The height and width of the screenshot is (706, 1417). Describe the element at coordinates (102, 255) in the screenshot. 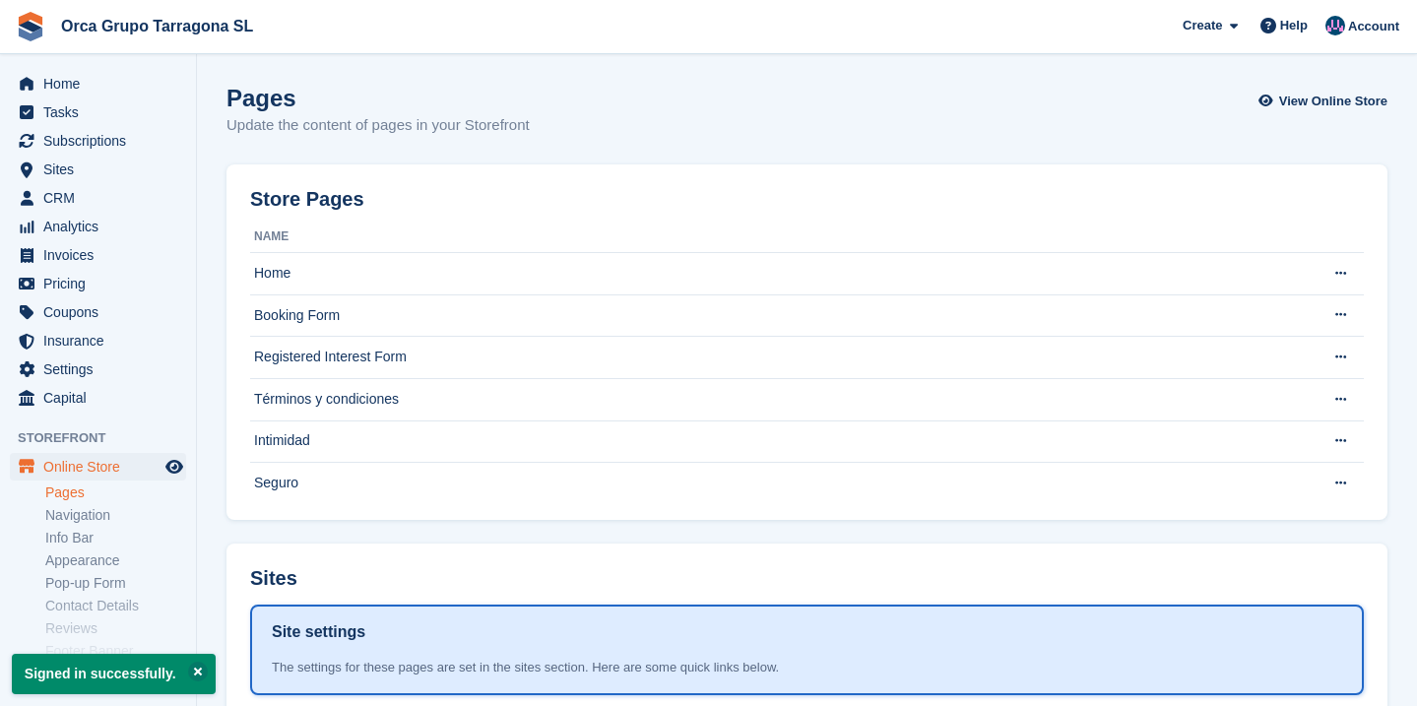

I see `span: Invoices` at that location.